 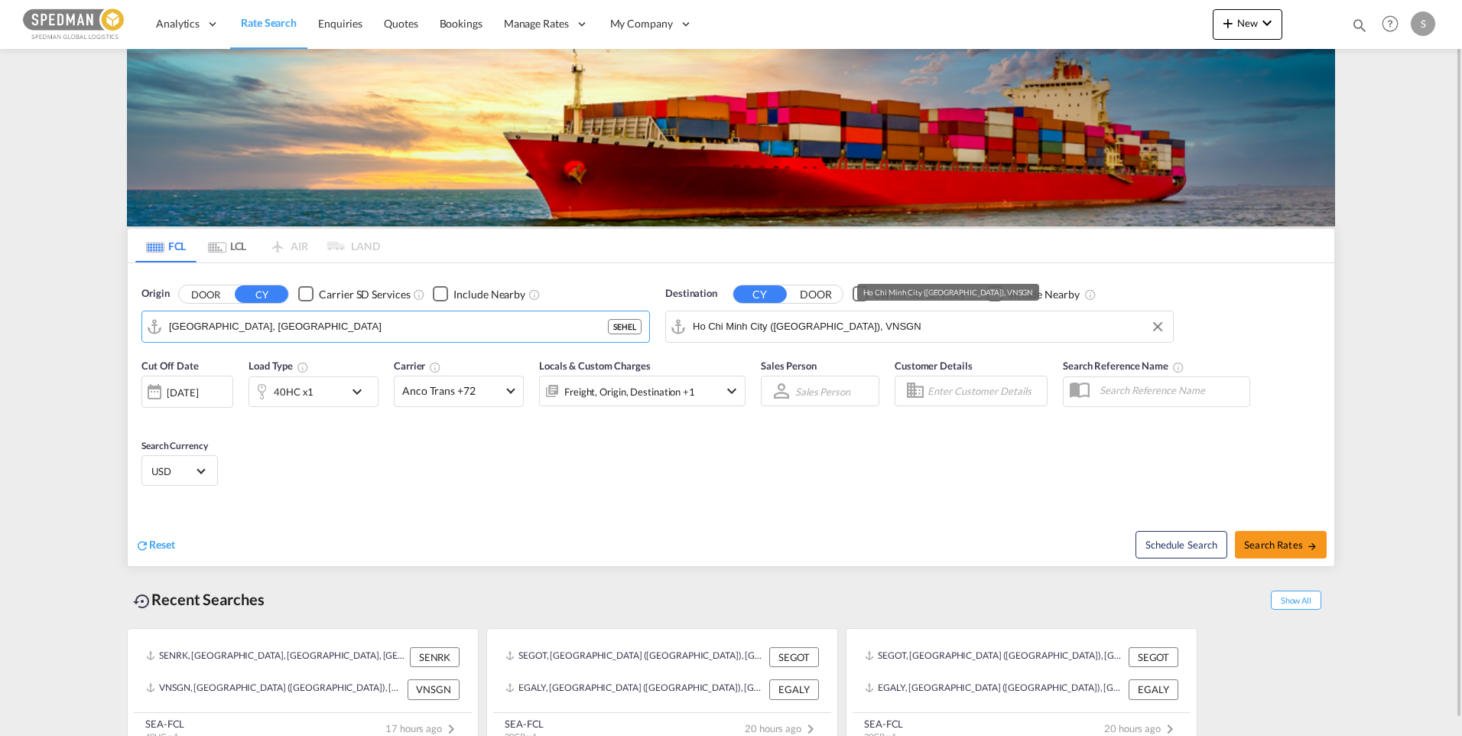 What do you see at coordinates (1281, 545) in the screenshot?
I see `button: Search Ratesicon-arrow-right` at bounding box center [1281, 545].